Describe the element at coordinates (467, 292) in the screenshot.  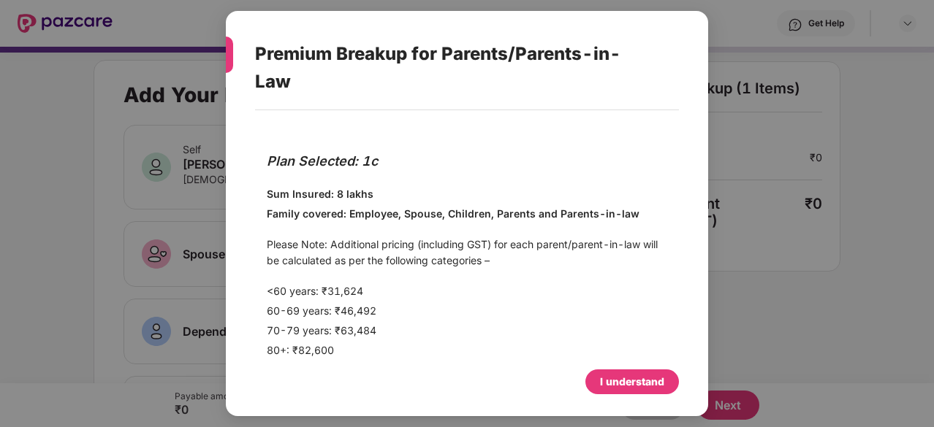
I see `p: <60 years: ₹31,624` at that location.